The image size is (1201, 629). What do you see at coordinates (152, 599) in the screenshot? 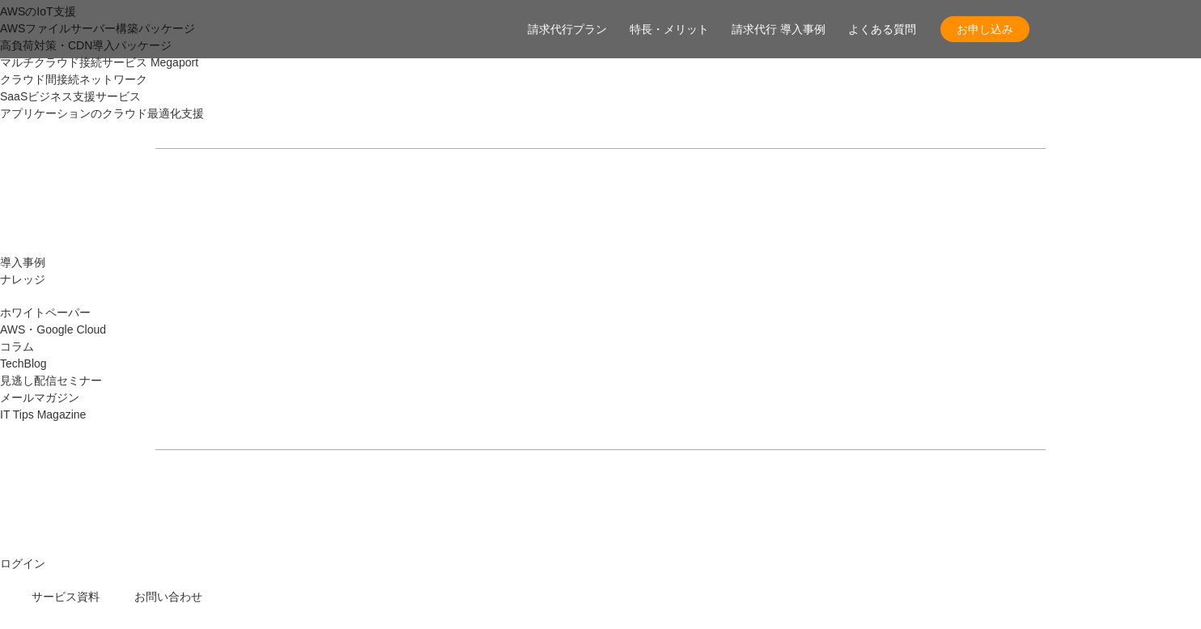
I see `a: お問い合わせ お問い合わせ` at bounding box center [152, 599].